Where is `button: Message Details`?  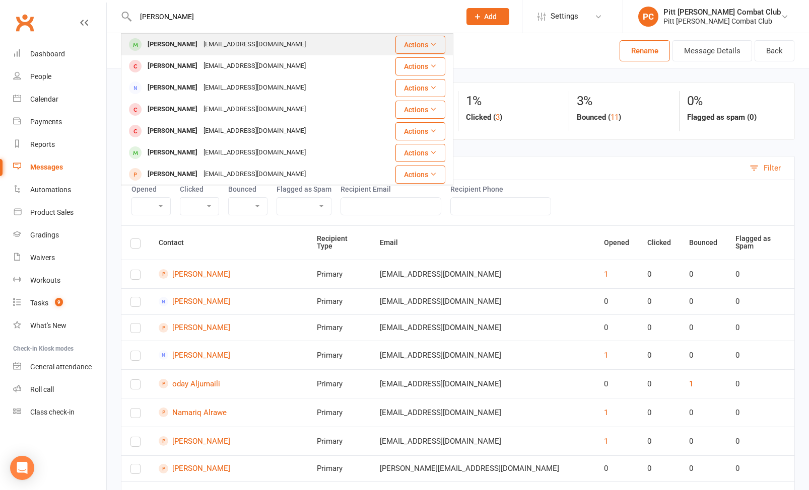
button: Message Details is located at coordinates (712, 51).